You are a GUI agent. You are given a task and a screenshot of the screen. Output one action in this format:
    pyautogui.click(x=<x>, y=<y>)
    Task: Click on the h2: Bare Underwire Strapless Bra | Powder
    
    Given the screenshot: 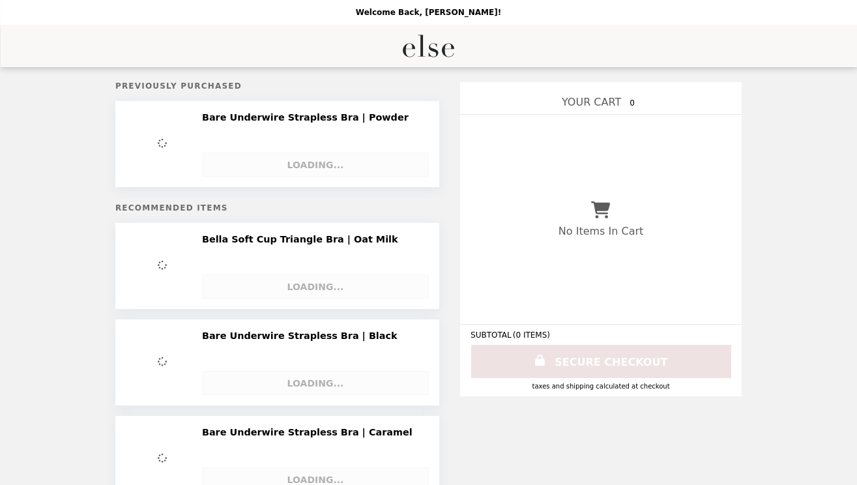 What is the action you would take?
    pyautogui.click(x=308, y=117)
    